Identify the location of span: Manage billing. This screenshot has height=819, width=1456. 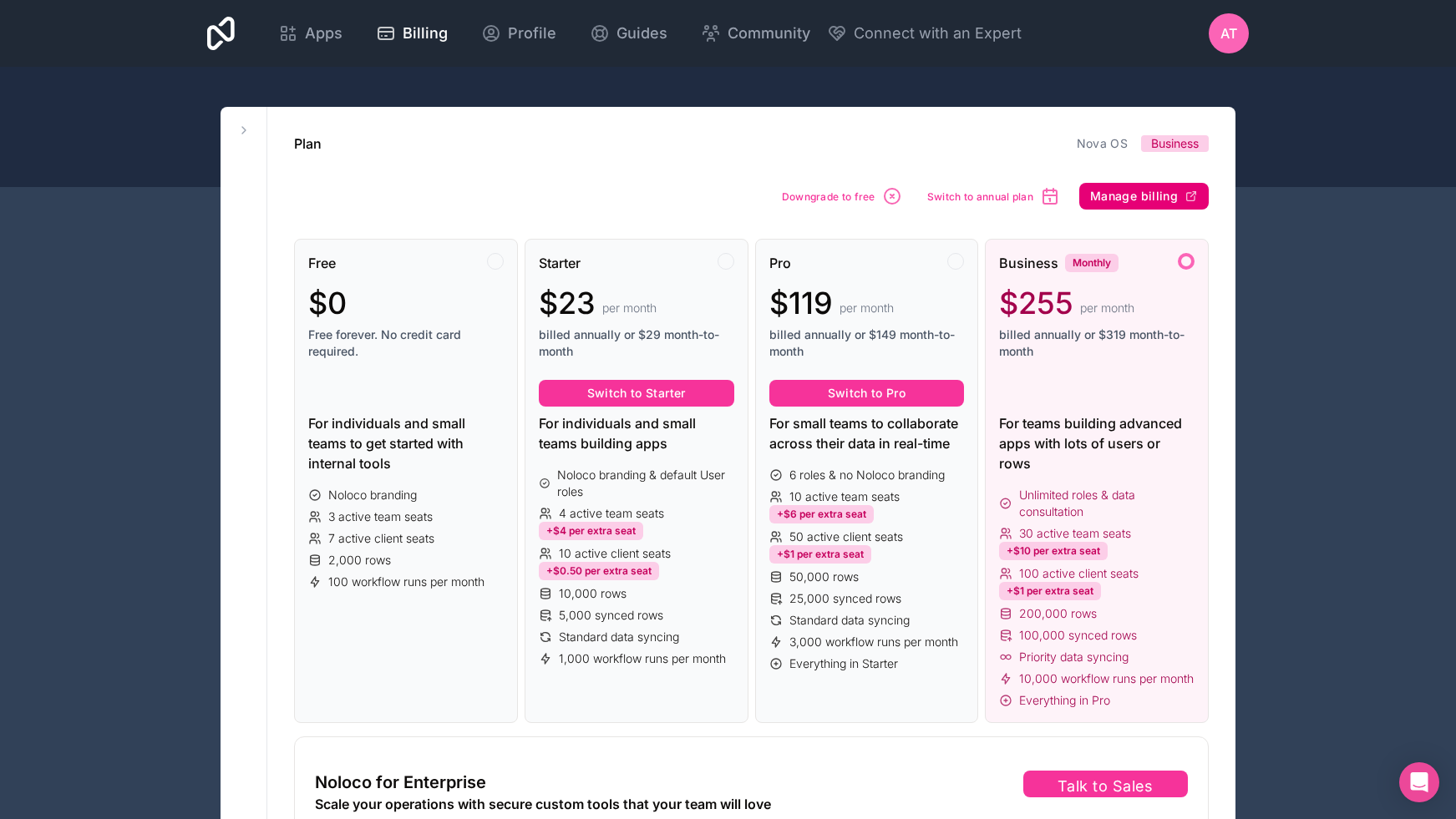
(1133, 196).